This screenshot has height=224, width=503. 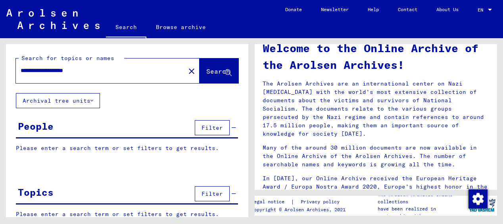 I want to click on a: Legal notice, so click(x=271, y=201).